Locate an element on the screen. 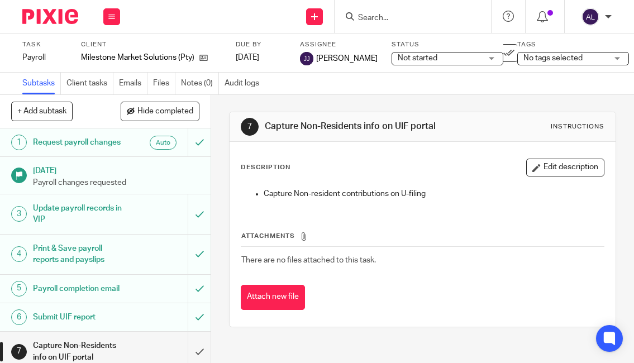  span: There are no files attached to this task. is located at coordinates (308, 260).